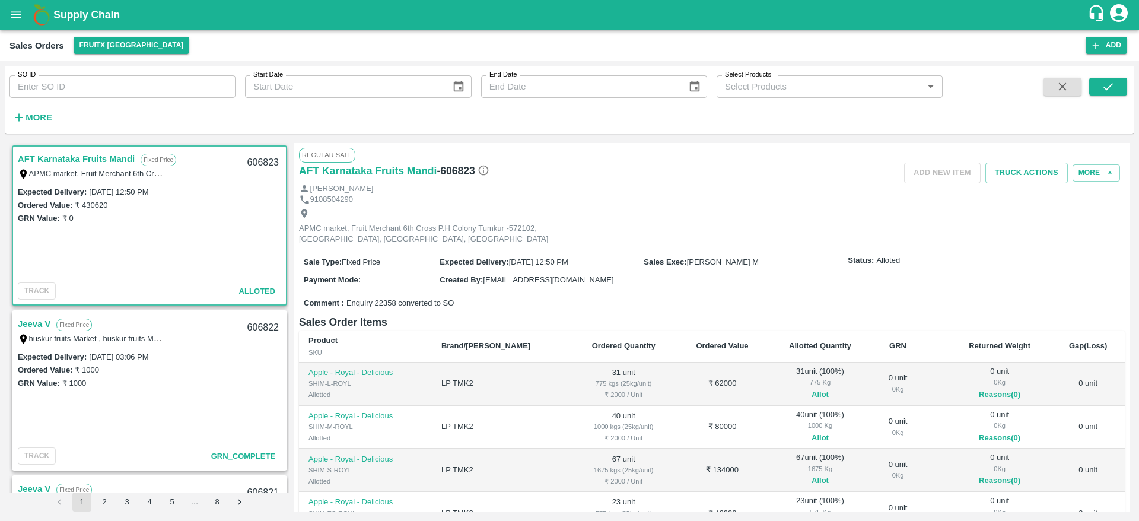 This screenshot has height=521, width=1139. What do you see at coordinates (624, 470) in the screenshot?
I see `td: 67 unit` at bounding box center [624, 470].